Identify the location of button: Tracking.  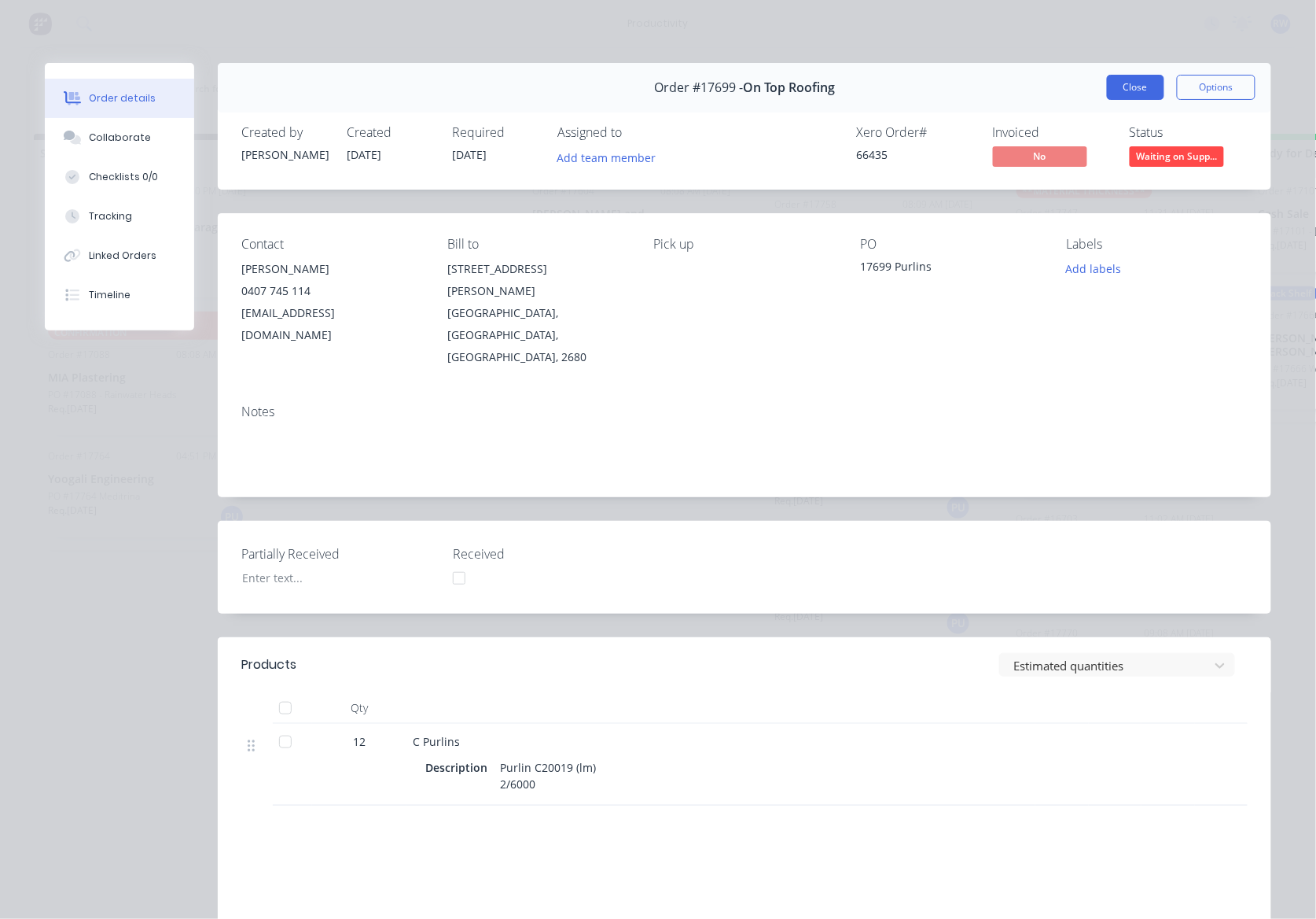
(119, 216).